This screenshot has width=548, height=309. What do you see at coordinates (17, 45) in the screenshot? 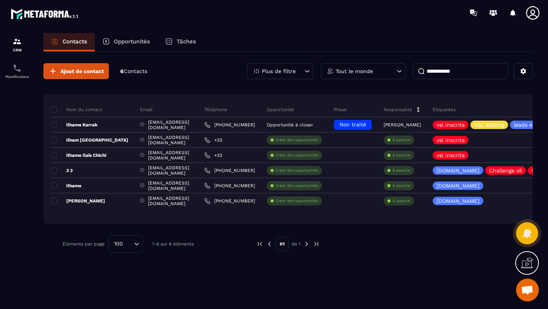
I see `a: formationformationCRM` at bounding box center [17, 45].